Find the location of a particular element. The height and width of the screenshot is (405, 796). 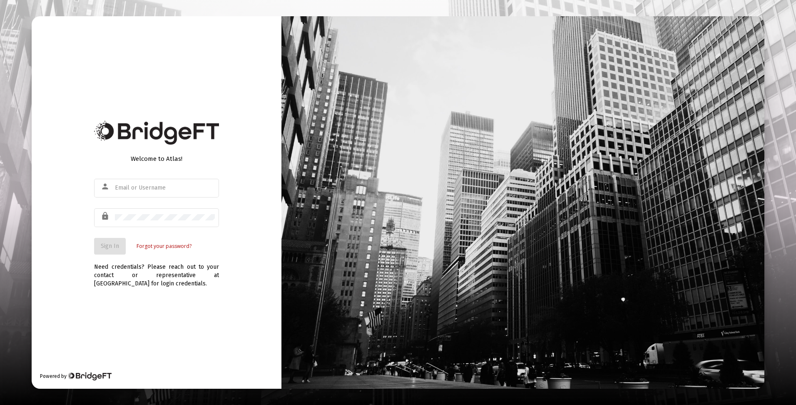

span: Sign In is located at coordinates (110, 246).